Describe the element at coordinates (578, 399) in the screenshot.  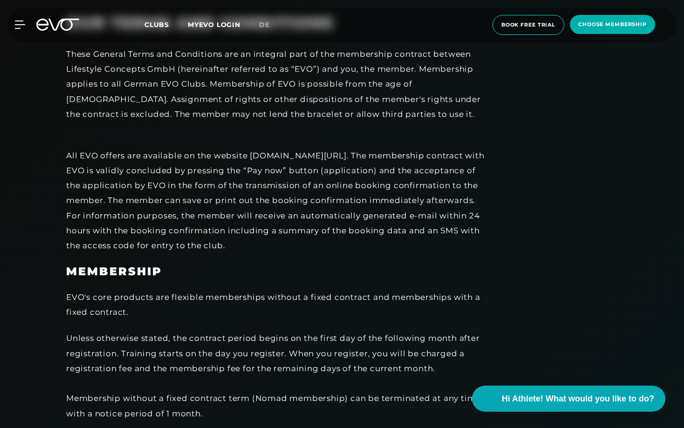
I see `span: Hi Athlete! What would you like to do?` at that location.